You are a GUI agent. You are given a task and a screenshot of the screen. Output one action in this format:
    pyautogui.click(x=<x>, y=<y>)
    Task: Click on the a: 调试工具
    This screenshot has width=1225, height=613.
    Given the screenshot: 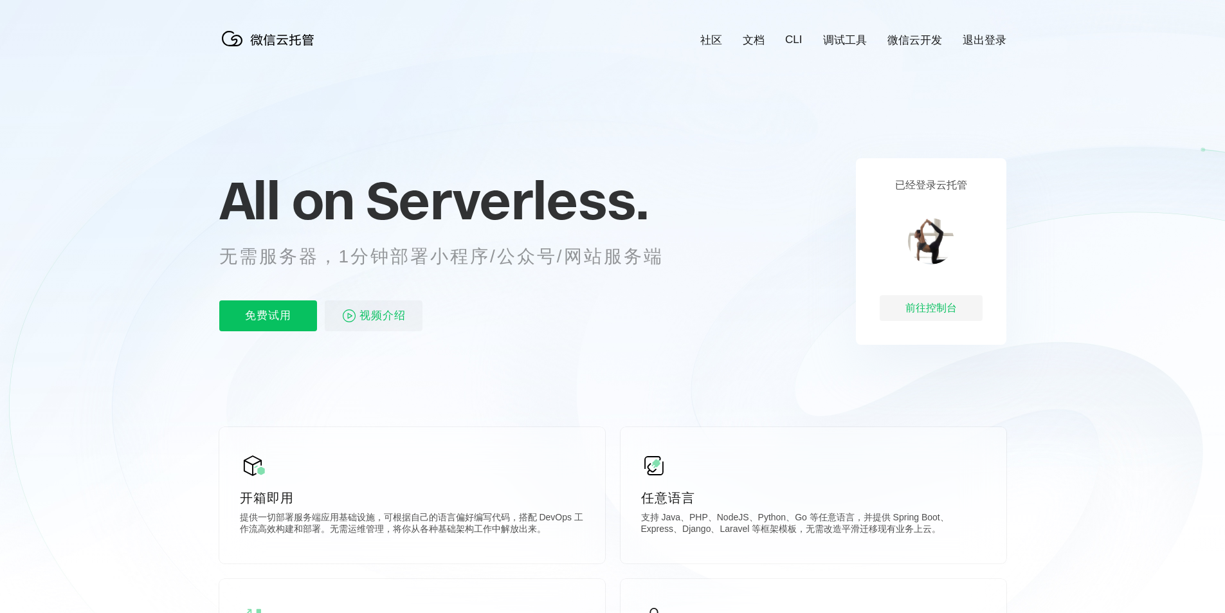 What is the action you would take?
    pyautogui.click(x=845, y=40)
    